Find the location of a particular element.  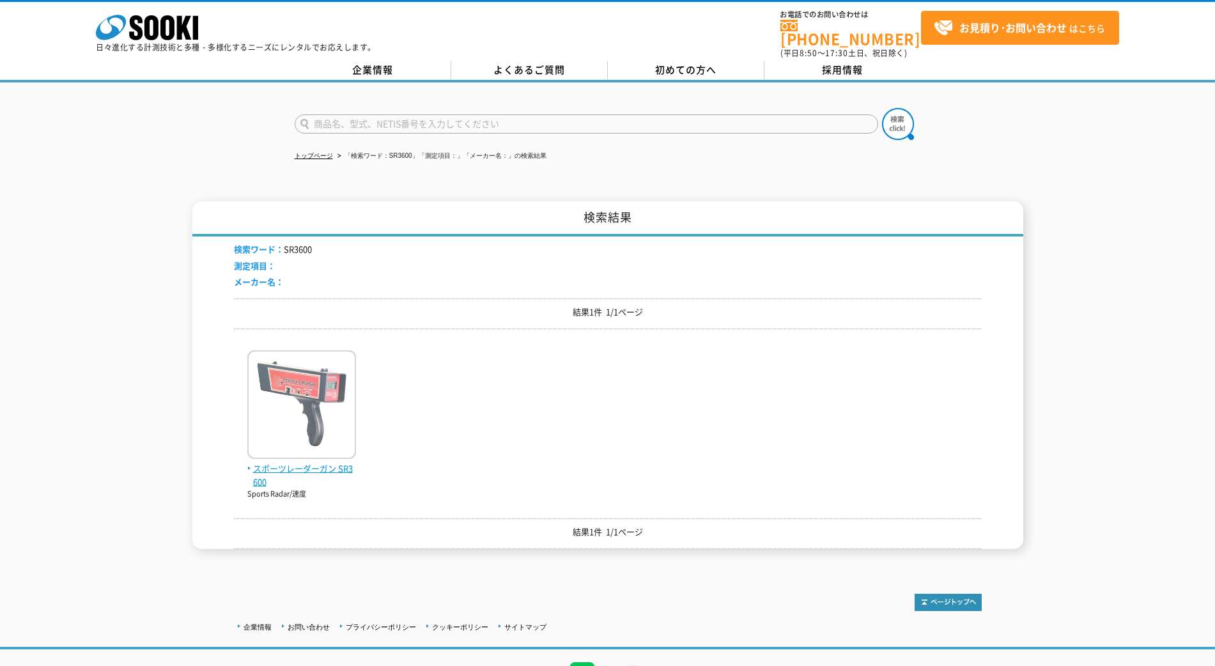

span: メーカー名： is located at coordinates (259, 281).